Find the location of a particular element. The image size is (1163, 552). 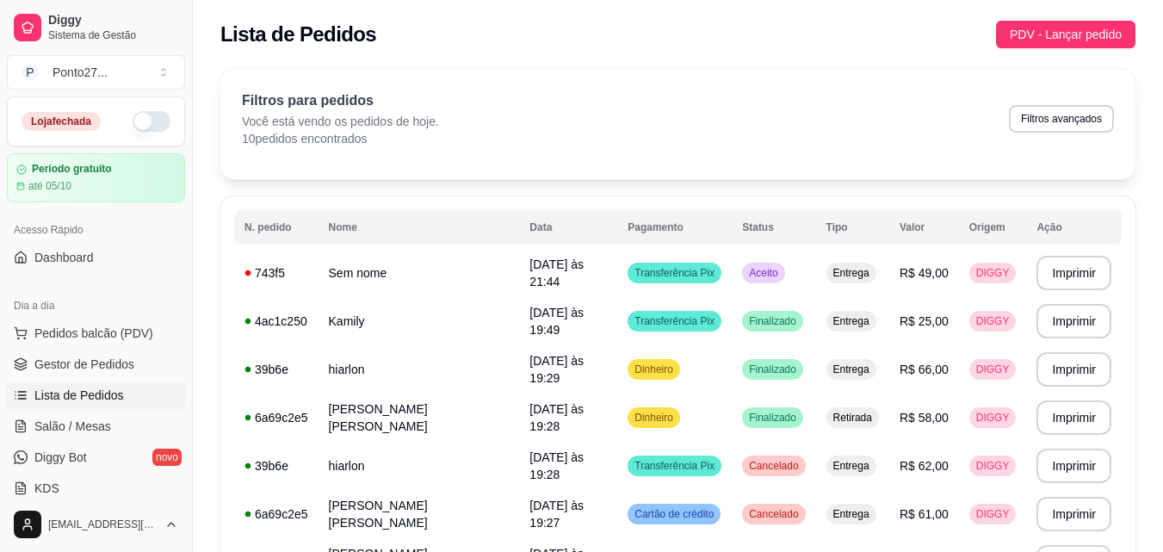

span: Salão / Mesas is located at coordinates (72, 426).